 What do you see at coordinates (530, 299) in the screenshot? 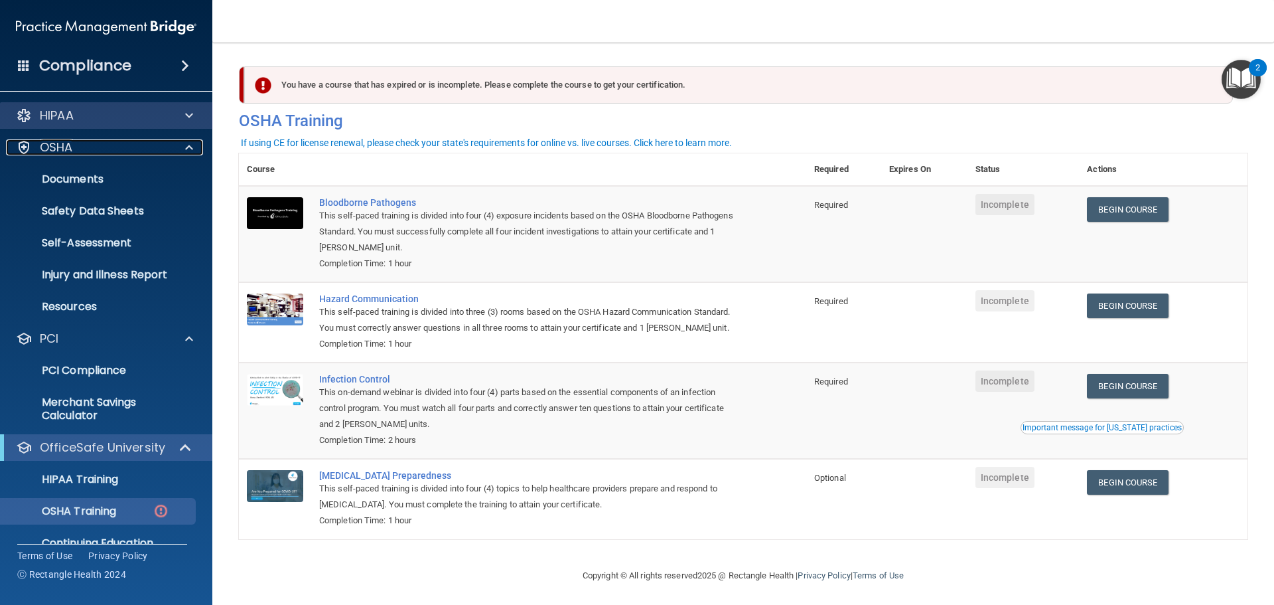
I see `a: Hazard Communication` at bounding box center [530, 299].